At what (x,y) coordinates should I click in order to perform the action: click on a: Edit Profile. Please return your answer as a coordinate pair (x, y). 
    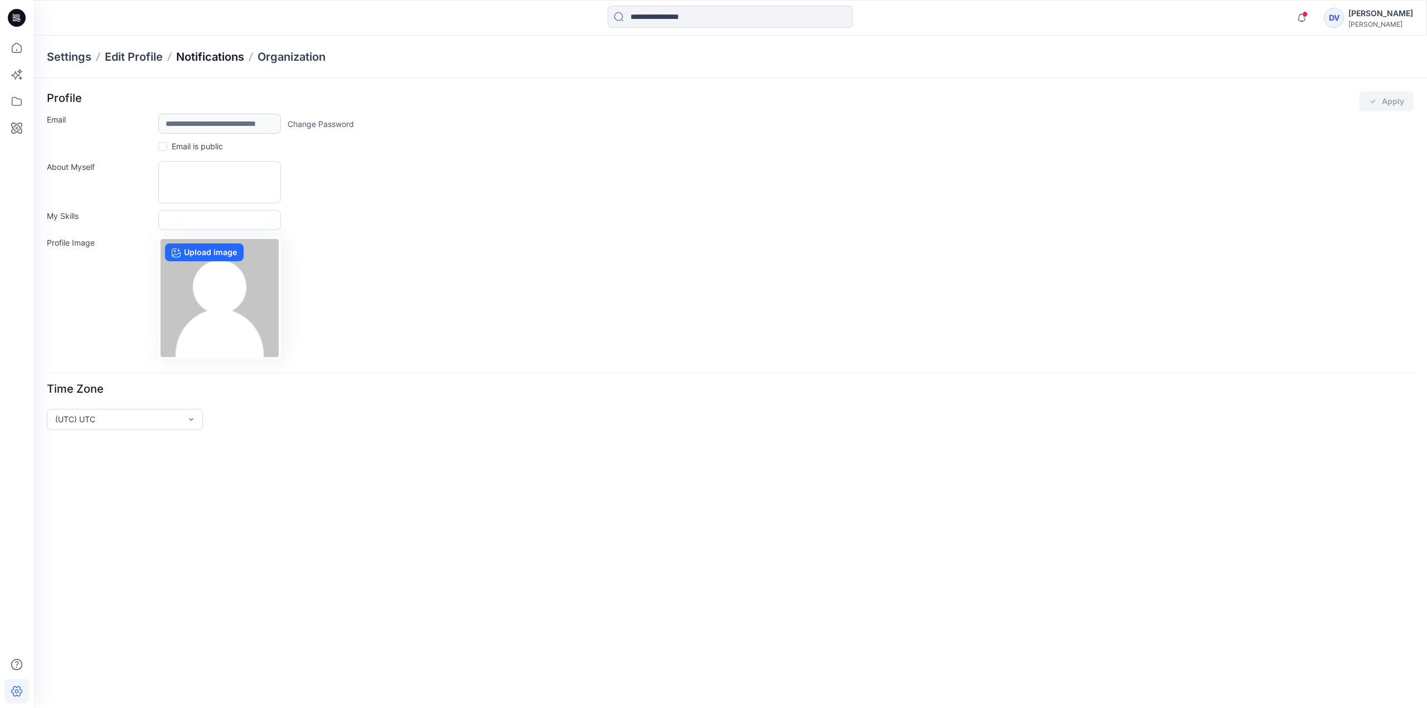
    Looking at the image, I should click on (134, 57).